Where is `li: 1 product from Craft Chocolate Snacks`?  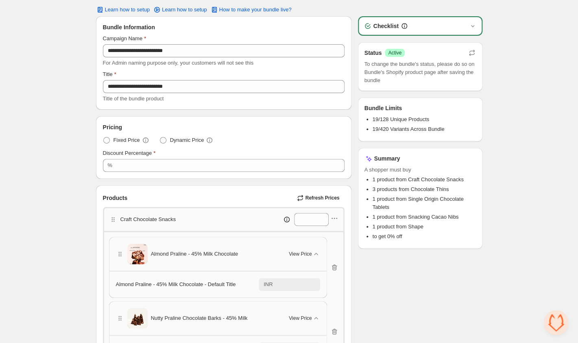
li: 1 product from Craft Chocolate Snacks is located at coordinates (424, 180).